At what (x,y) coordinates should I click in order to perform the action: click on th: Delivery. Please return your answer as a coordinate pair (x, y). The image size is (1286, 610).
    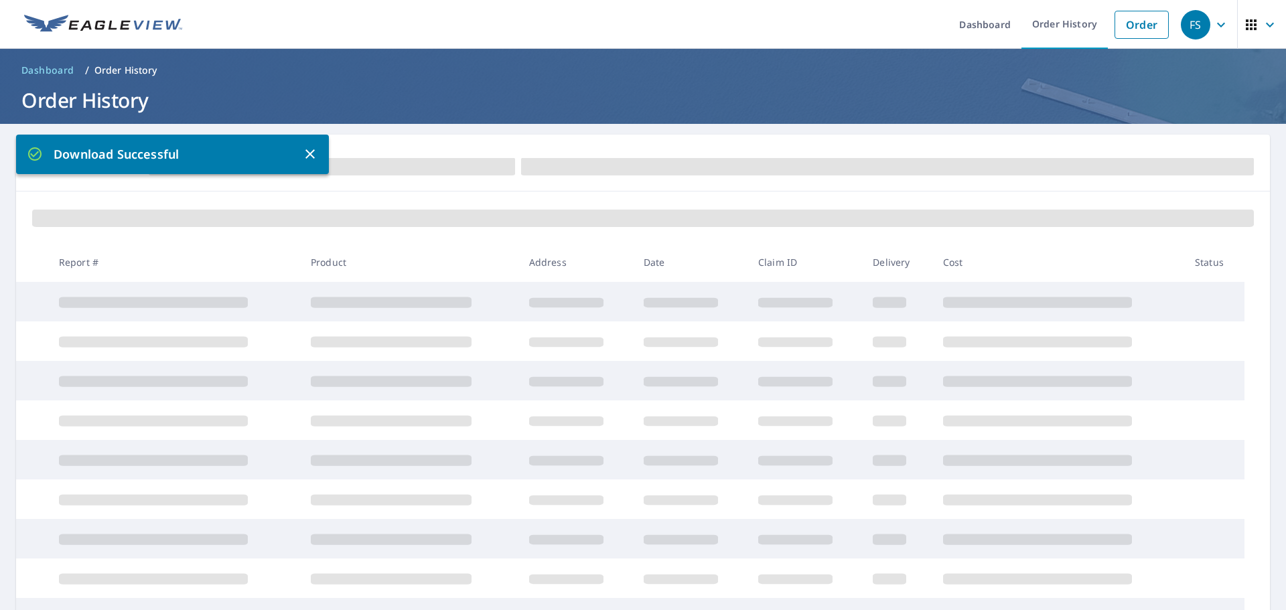
    Looking at the image, I should click on (897, 262).